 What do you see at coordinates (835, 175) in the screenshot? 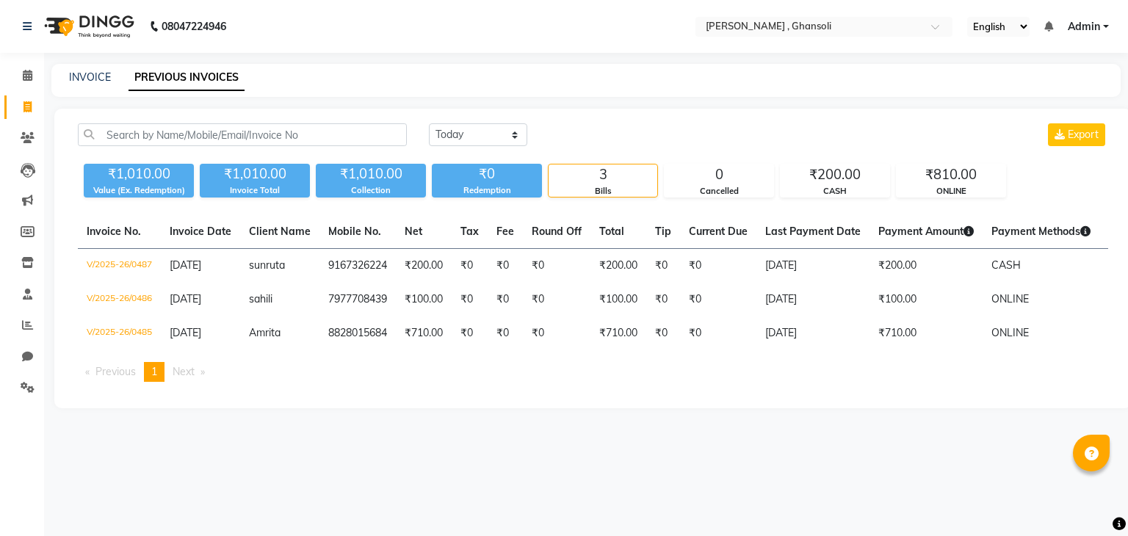
I see `div: ₹200.00` at bounding box center [835, 175].